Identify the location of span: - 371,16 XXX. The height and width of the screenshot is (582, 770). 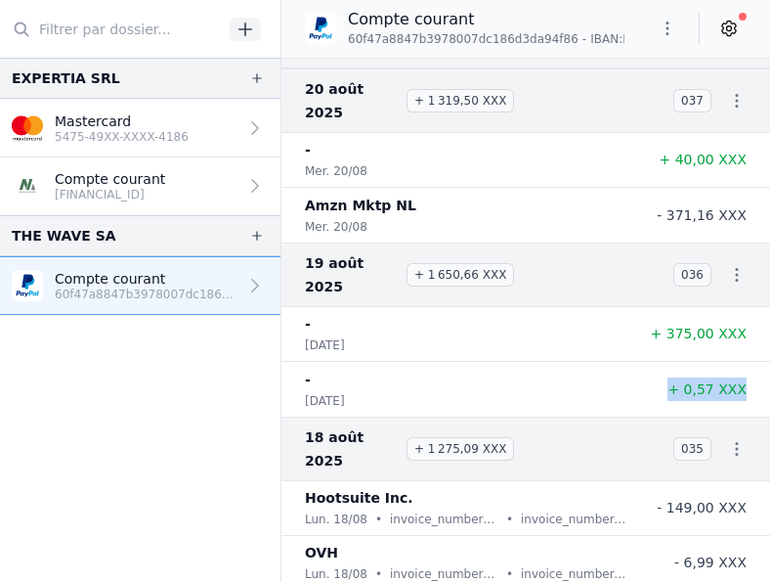
(702, 215).